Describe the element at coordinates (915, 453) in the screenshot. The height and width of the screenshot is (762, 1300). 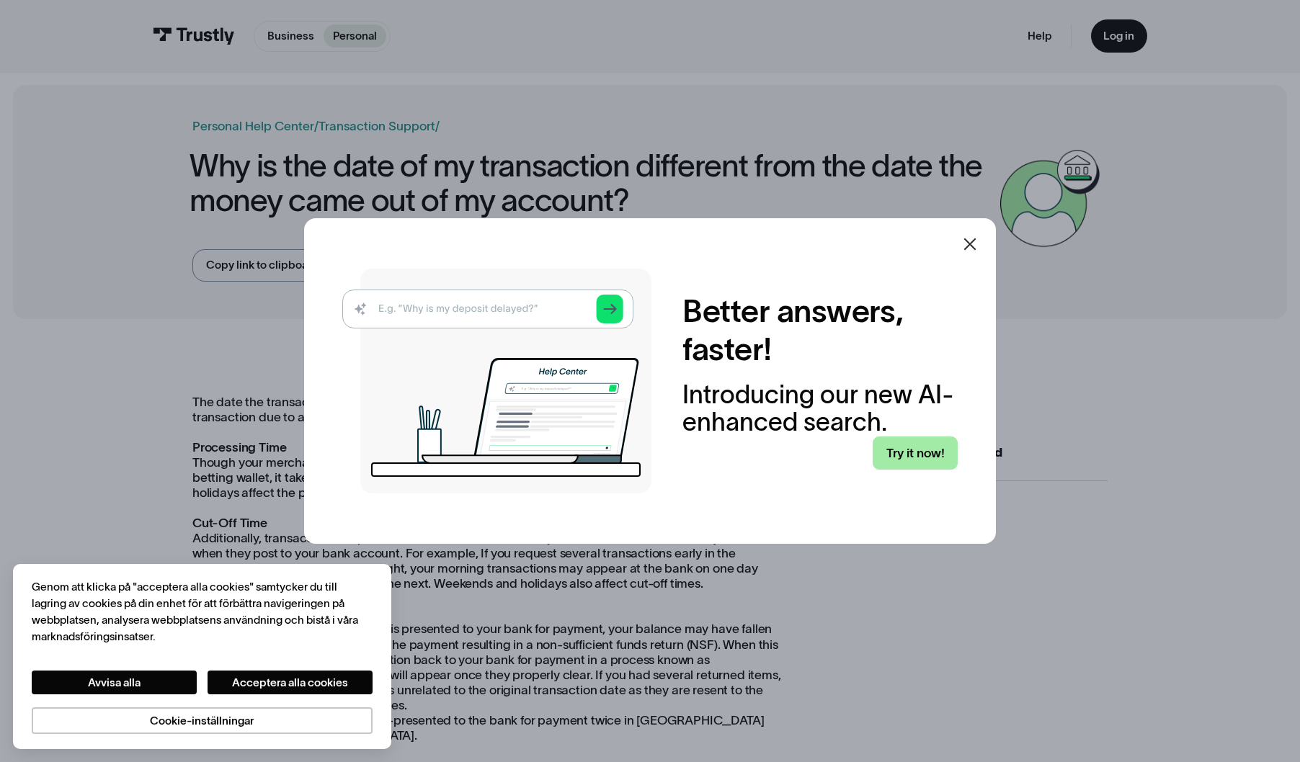
I see `a: Try it now!` at that location.